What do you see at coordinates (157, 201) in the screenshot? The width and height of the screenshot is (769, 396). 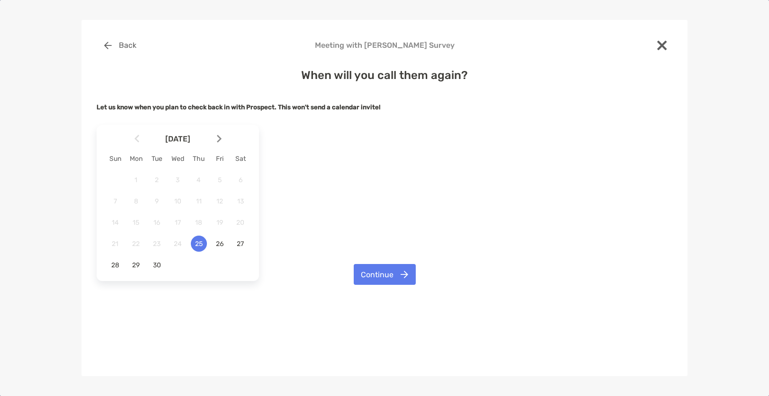 I see `span: 9` at bounding box center [157, 201].